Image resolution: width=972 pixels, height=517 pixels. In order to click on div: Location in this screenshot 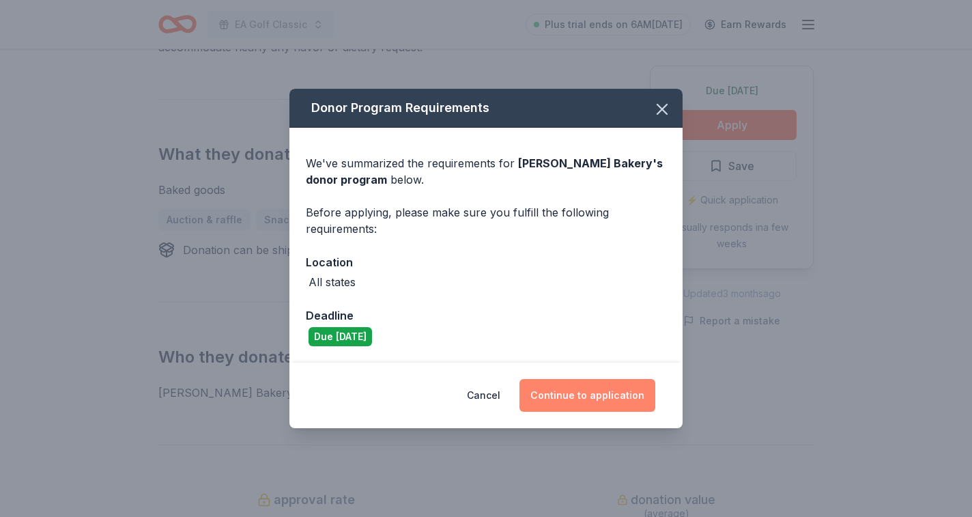, I will do `click(486, 262)`.